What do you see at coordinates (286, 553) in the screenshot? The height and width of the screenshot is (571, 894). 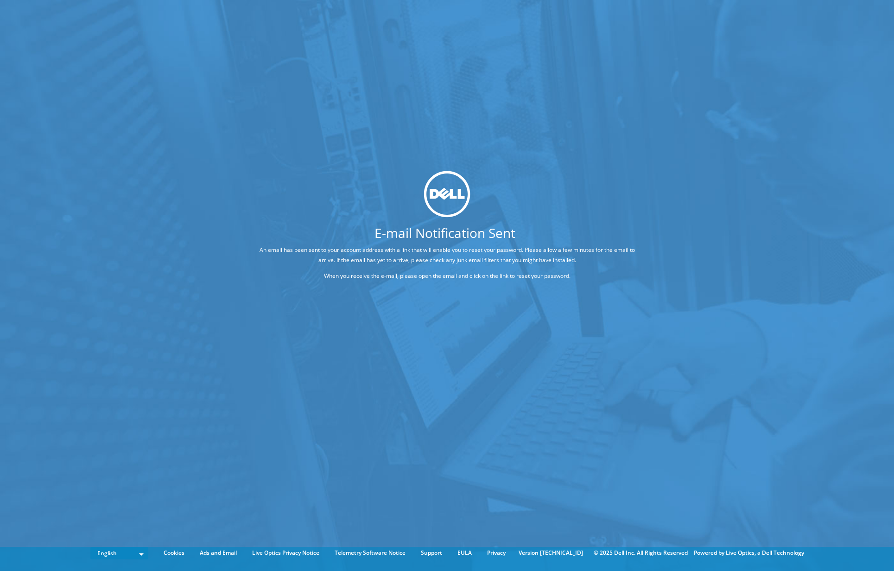 I see `a: Live Optics Privacy Notice` at bounding box center [286, 553].